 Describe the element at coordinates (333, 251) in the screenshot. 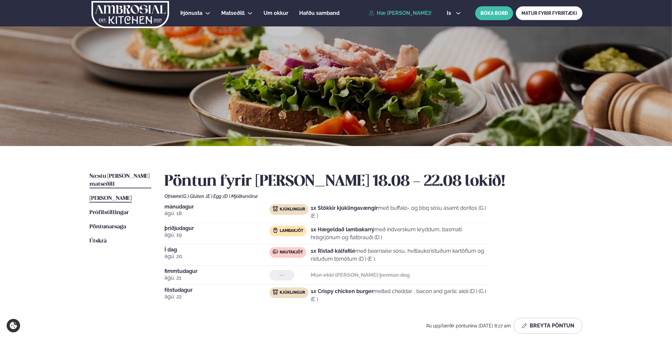

I see `strong: 1x Ristað kálfafilé` at that location.